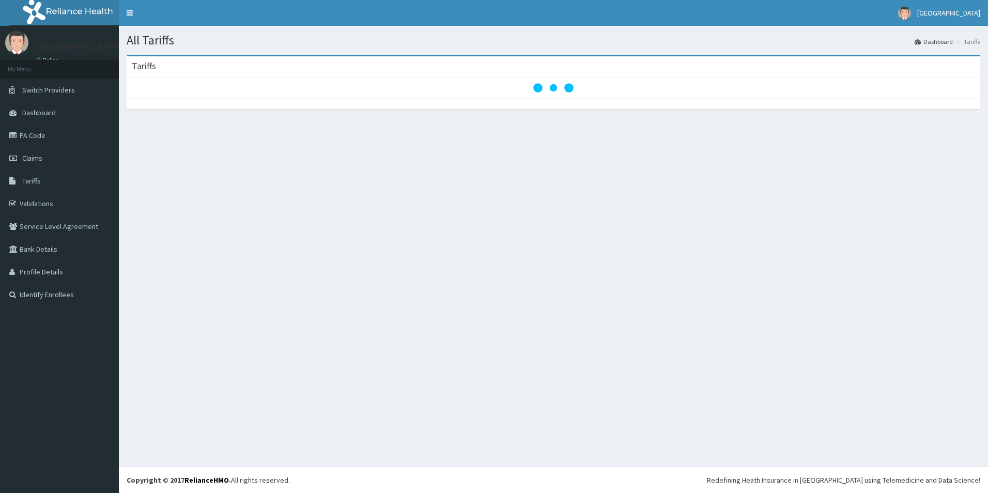 Image resolution: width=988 pixels, height=493 pixels. I want to click on a: Online, so click(49, 60).